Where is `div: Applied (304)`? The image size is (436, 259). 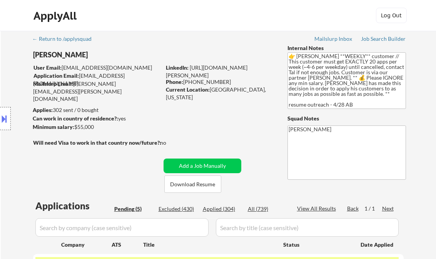 div: Applied (304) is located at coordinates (222, 209).